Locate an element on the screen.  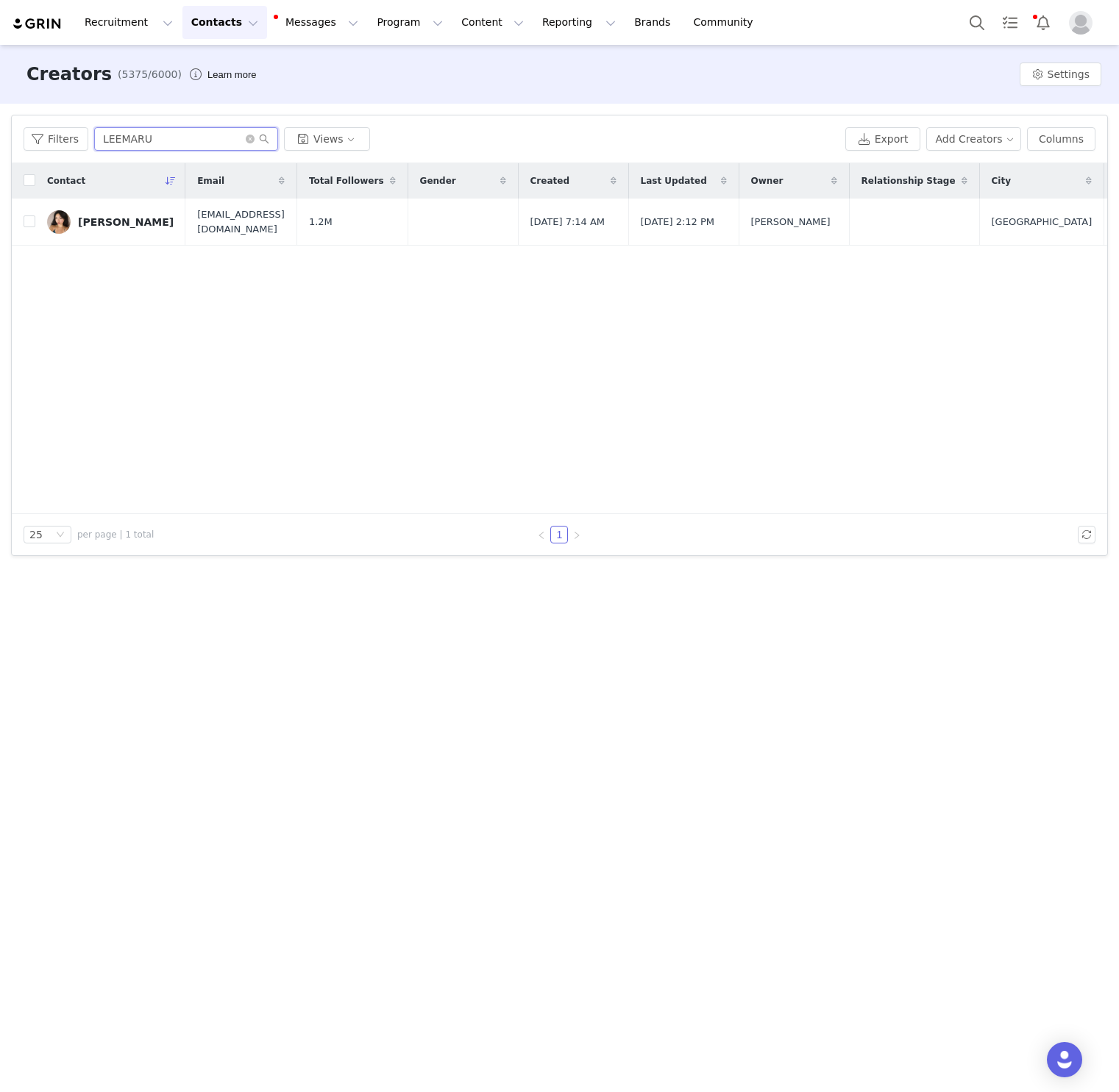
button: Contacts is located at coordinates (224, 22).